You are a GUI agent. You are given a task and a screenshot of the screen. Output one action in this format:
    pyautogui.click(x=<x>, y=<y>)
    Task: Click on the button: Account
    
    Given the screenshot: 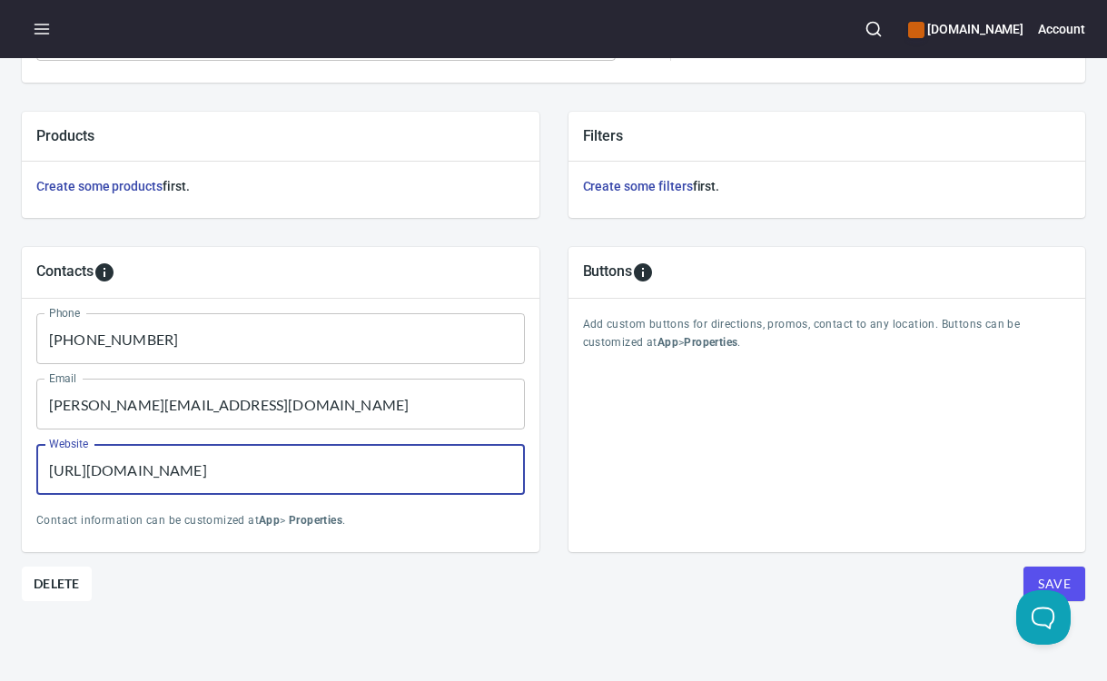 What is the action you would take?
    pyautogui.click(x=1062, y=29)
    